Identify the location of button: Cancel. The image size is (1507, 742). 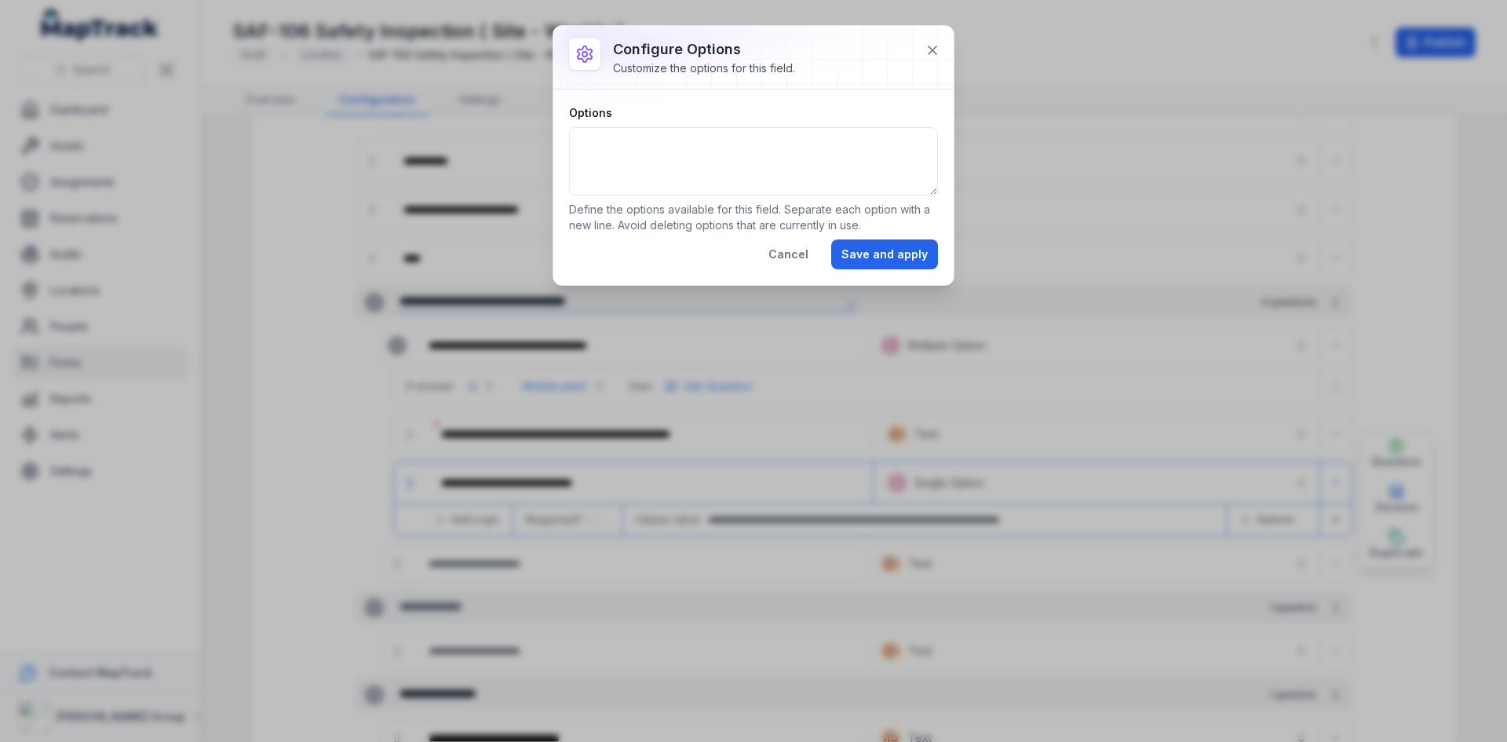
(788, 254).